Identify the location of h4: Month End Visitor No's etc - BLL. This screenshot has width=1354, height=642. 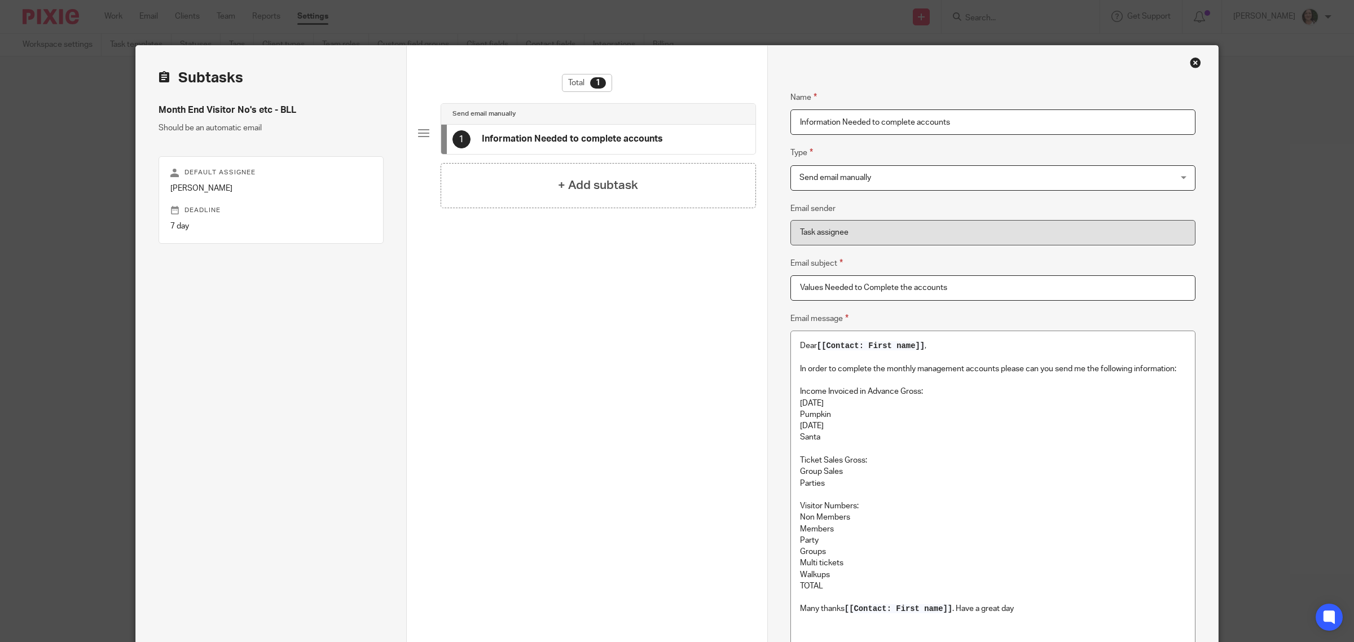
(271, 110).